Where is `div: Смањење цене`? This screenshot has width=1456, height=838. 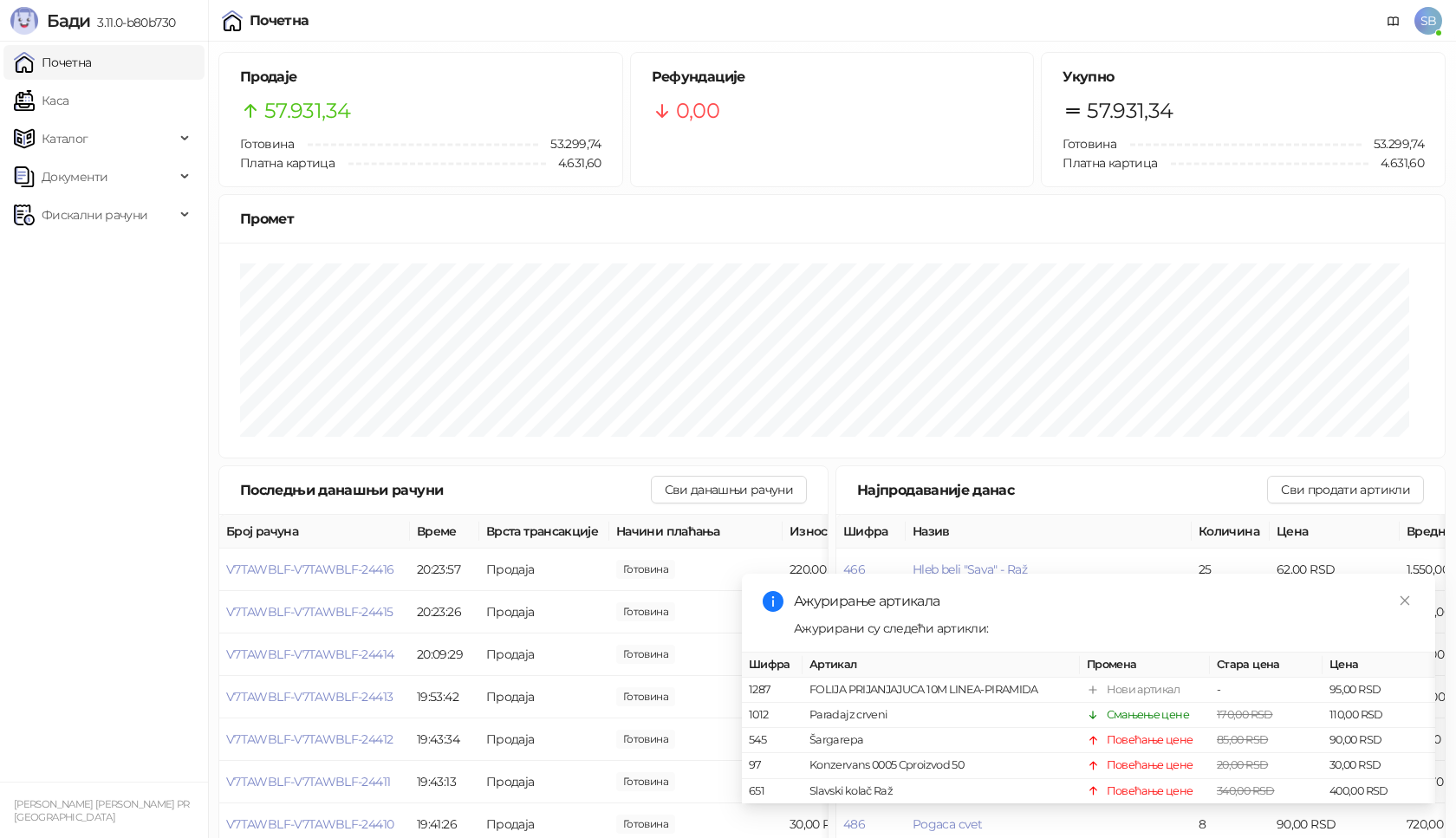 div: Смањење цене is located at coordinates (1147, 716).